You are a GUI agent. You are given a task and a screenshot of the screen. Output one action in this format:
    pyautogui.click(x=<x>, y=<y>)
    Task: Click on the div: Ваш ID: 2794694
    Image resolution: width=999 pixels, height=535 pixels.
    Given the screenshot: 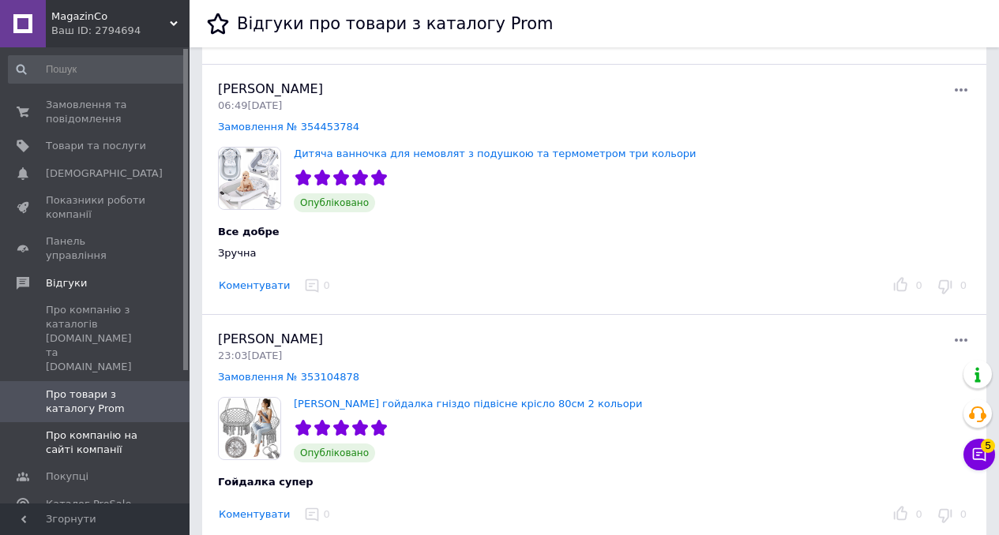 What is the action you would take?
    pyautogui.click(x=120, y=31)
    